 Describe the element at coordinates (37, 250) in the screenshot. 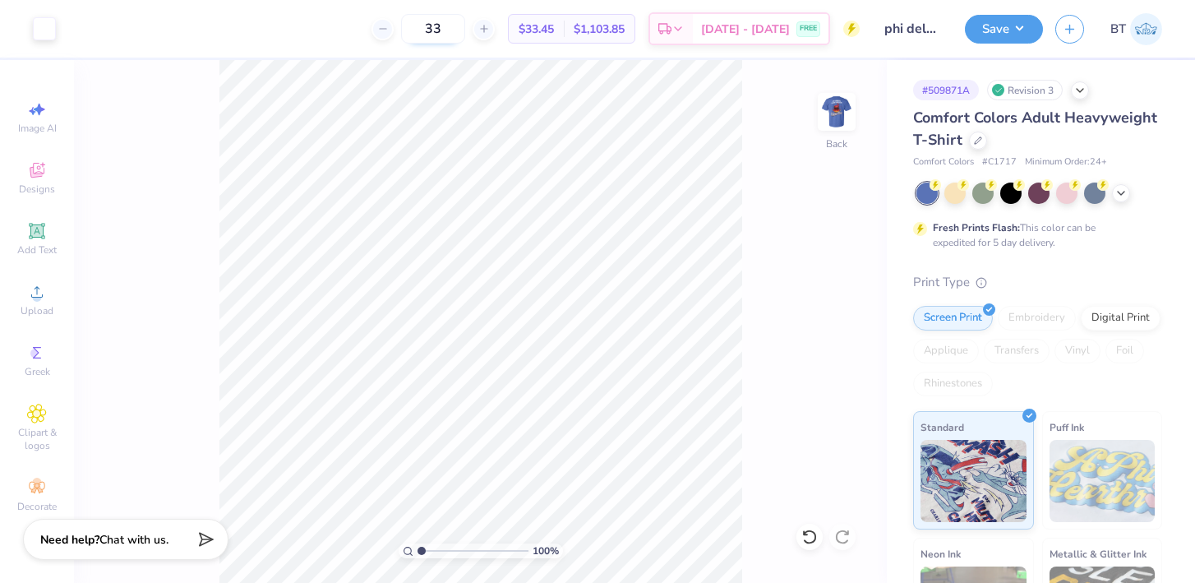

I see `span: Add Text` at that location.